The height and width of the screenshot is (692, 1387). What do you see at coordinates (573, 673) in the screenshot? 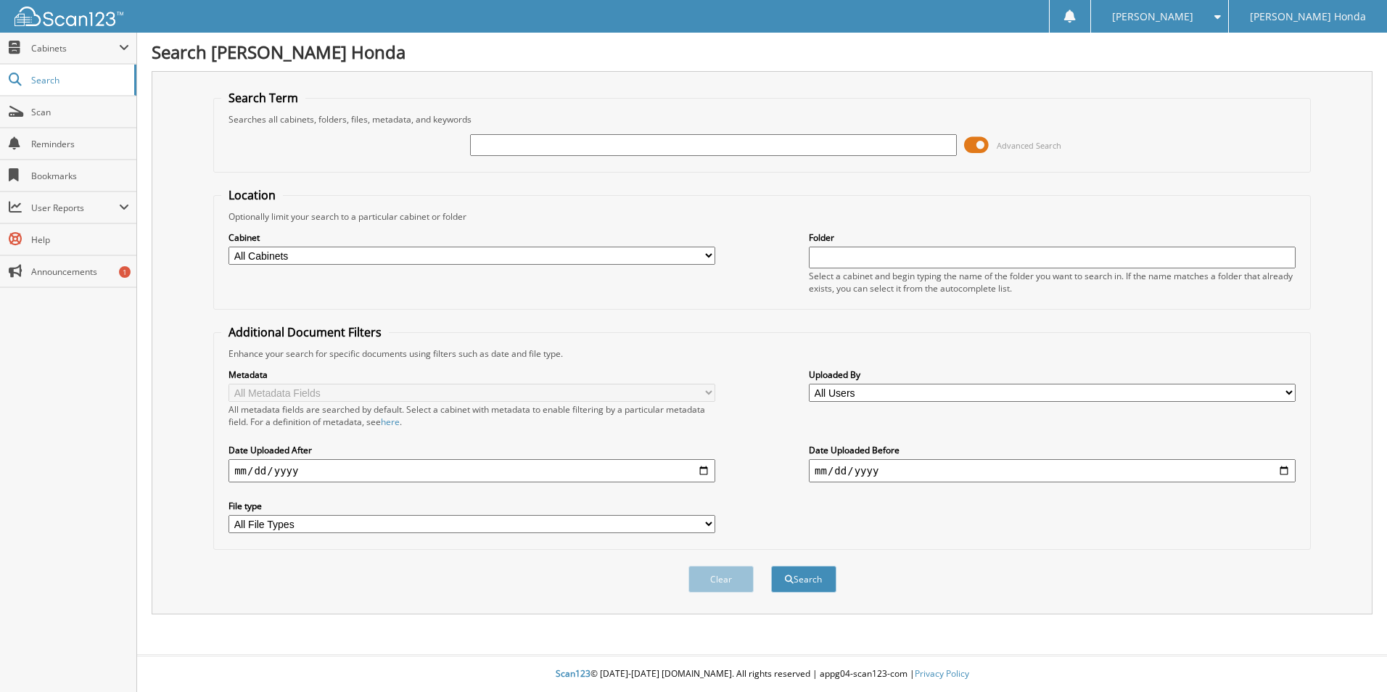
I see `span: Scan123` at bounding box center [573, 673].